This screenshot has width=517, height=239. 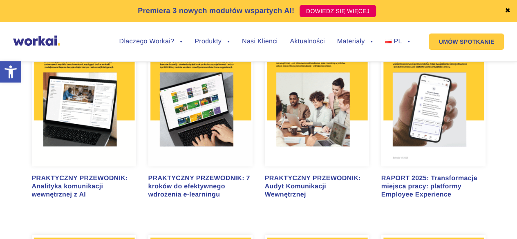 What do you see at coordinates (398, 41) in the screenshot?
I see `span: PL` at bounding box center [398, 41].